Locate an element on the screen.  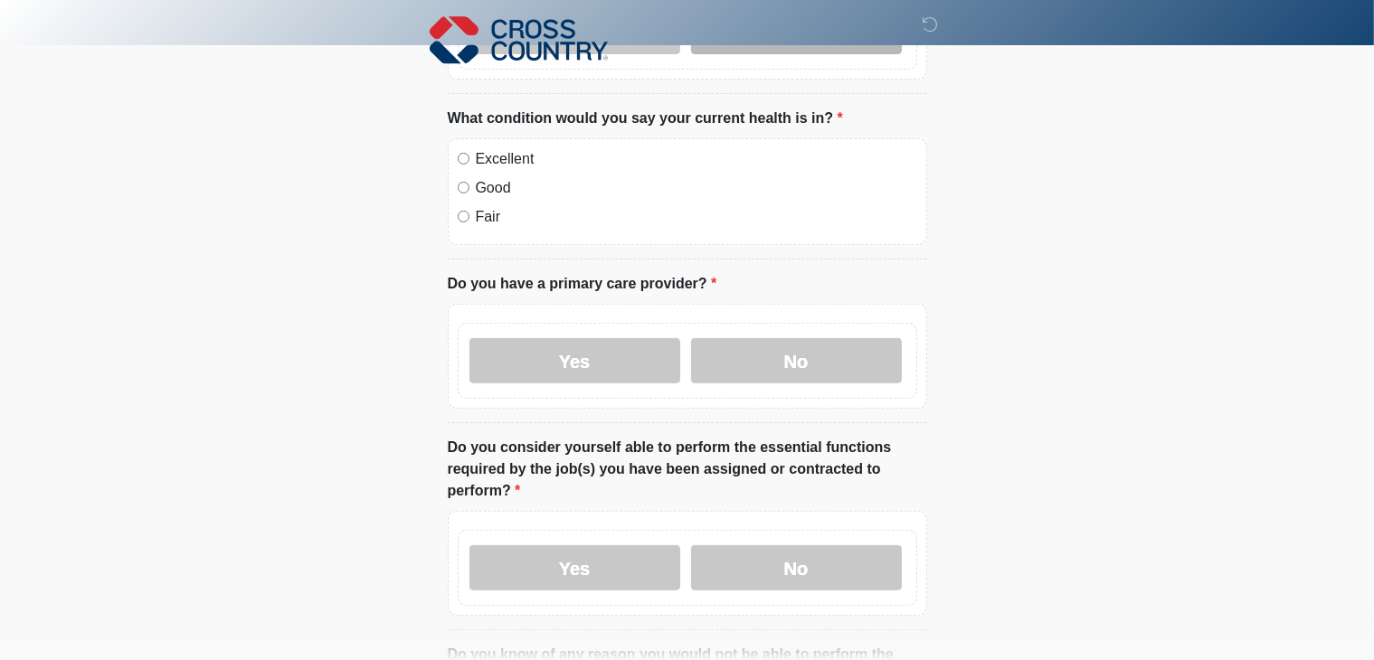
input: Fair is located at coordinates (463, 216).